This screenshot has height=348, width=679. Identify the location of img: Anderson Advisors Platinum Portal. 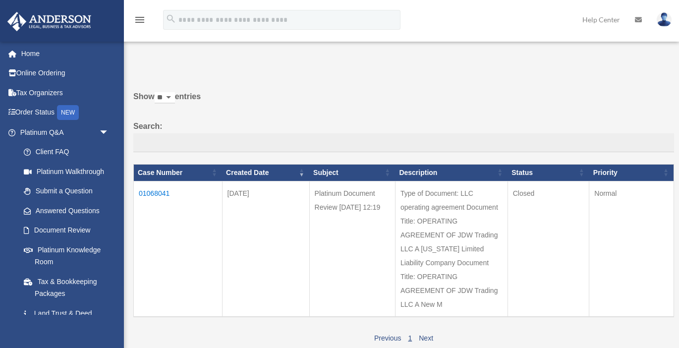
(49, 21).